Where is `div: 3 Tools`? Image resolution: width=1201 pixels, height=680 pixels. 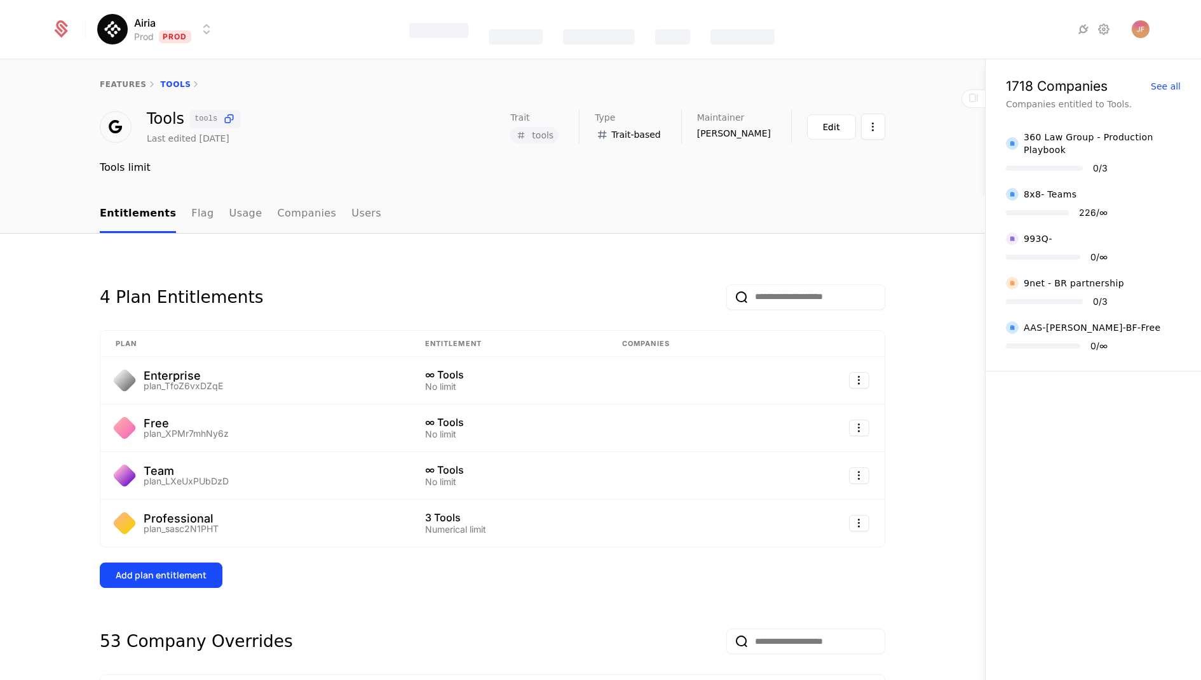 div: 3 Tools is located at coordinates (508, 518).